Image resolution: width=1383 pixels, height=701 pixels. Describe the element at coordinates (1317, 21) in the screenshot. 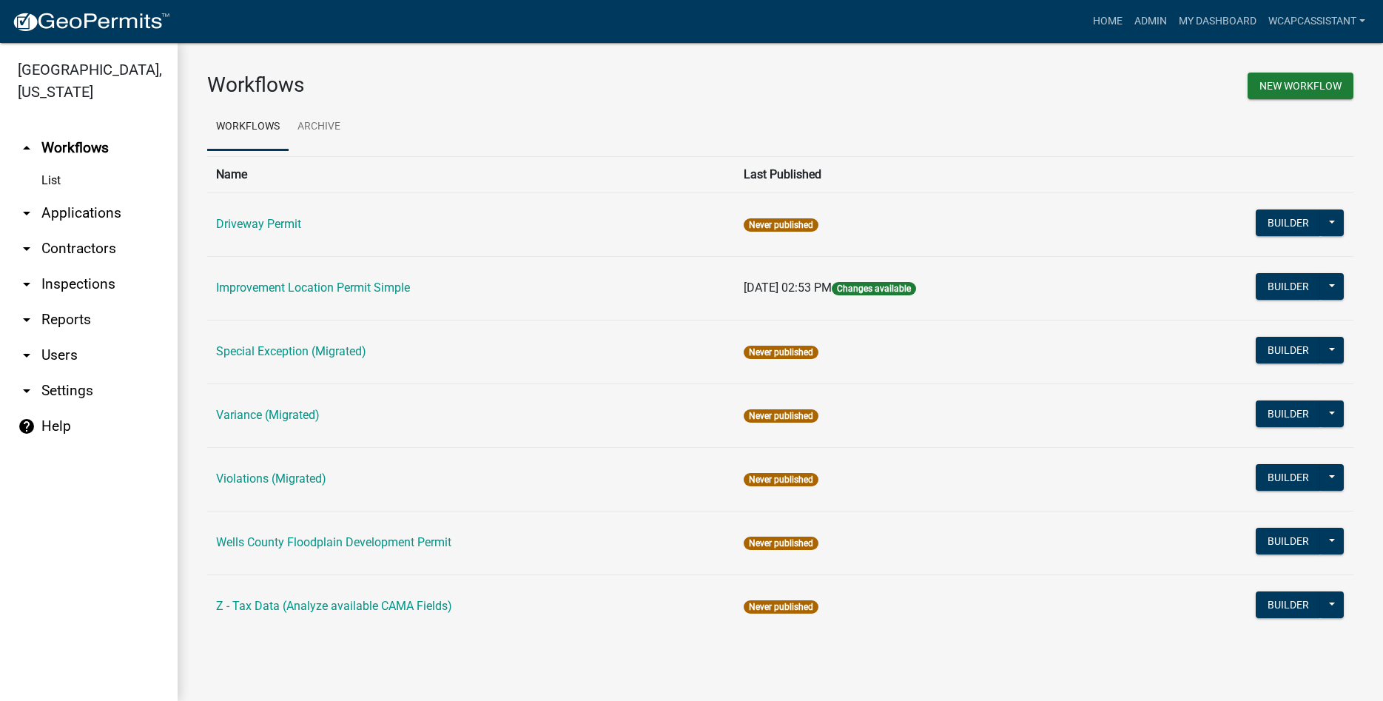

I see `a: wcapcassistant` at that location.